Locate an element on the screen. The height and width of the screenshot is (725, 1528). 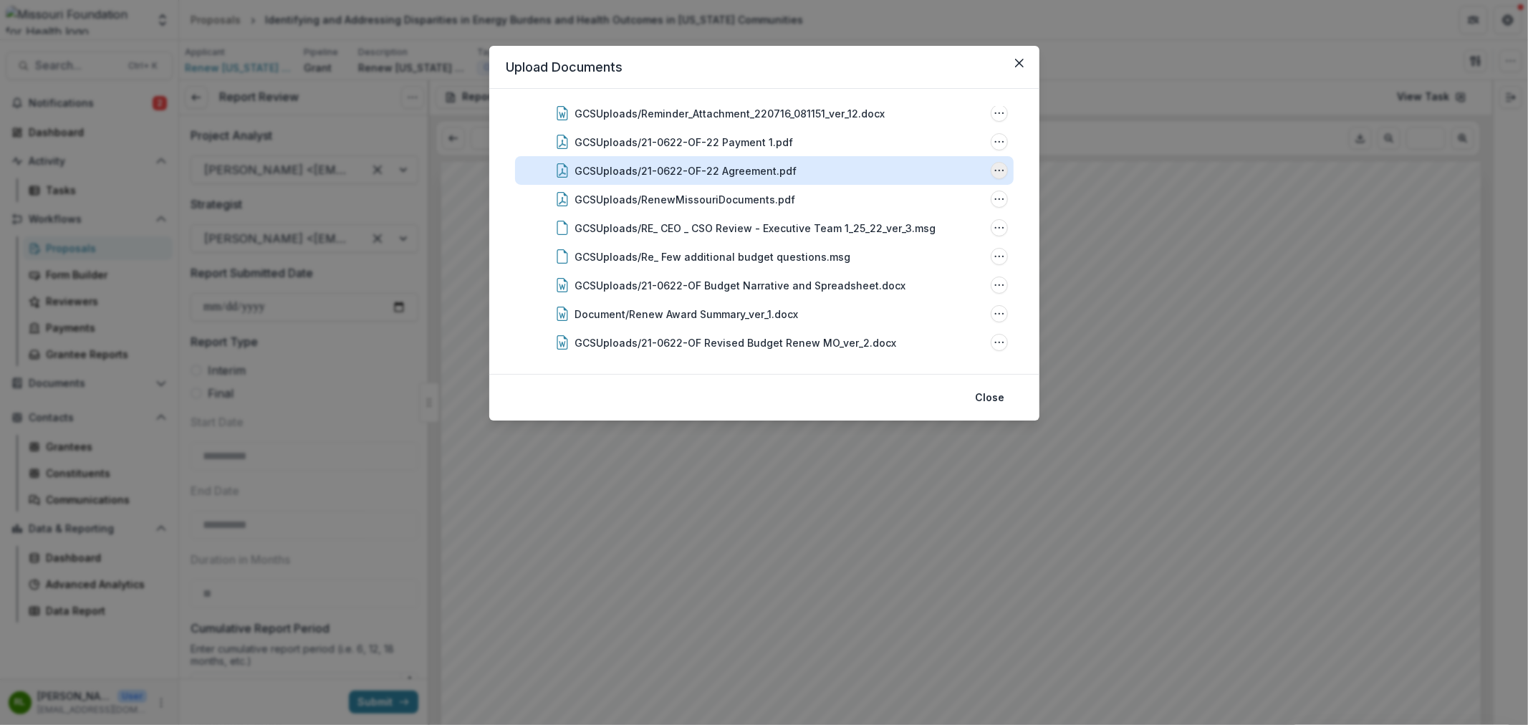
div: GCSUploads/Re_ Few additional budget questions.msg is located at coordinates (713, 256).